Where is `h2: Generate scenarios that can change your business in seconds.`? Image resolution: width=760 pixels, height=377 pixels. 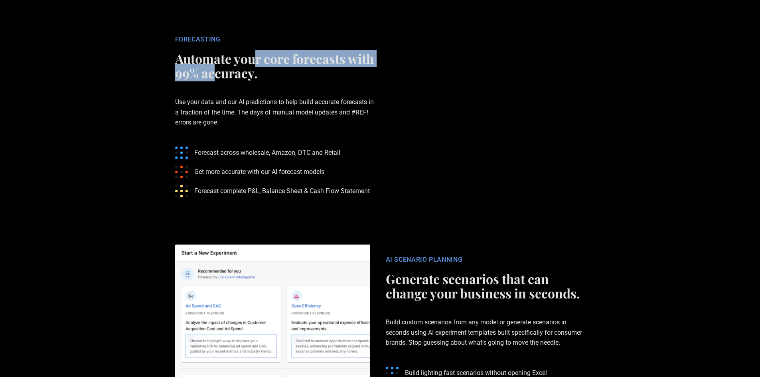 h2: Generate scenarios that can change your business in seconds. is located at coordinates (486, 286).